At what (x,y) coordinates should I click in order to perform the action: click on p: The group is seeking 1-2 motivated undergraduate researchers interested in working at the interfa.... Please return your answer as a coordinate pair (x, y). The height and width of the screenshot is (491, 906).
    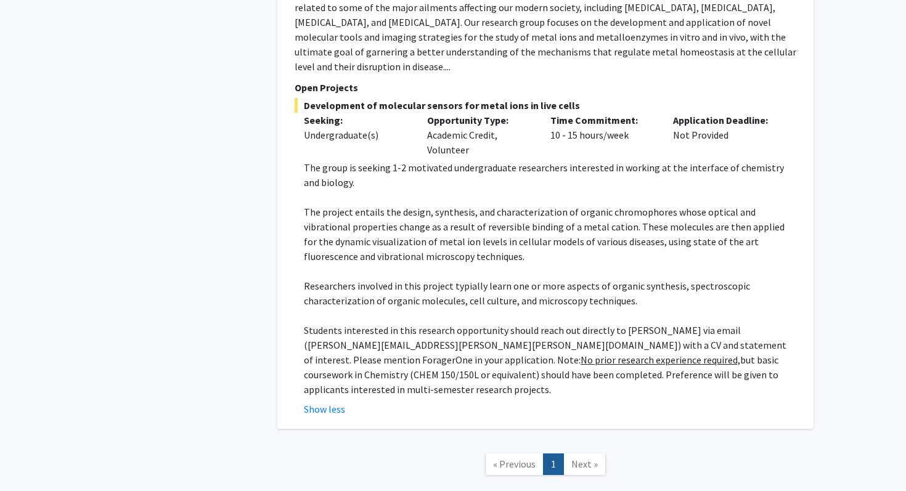
    Looking at the image, I should click on (550, 175).